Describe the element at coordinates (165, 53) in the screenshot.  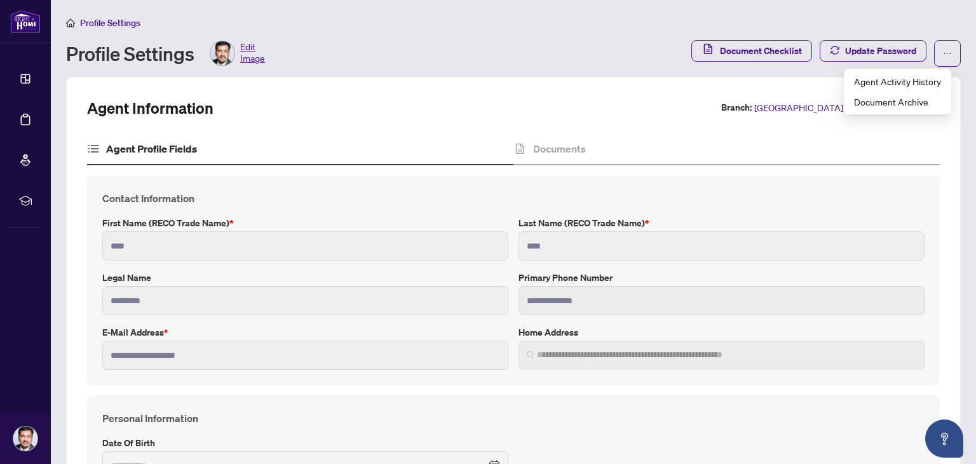
I see `div: Profile Settings` at that location.